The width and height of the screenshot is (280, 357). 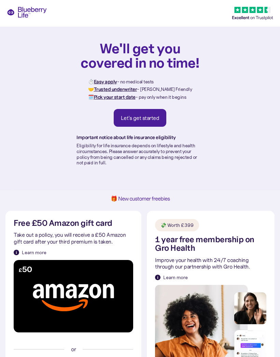 What do you see at coordinates (211, 263) in the screenshot?
I see `p: Improve your health with 24/7 coaching through our partnership with Gro Health.` at bounding box center [211, 263].